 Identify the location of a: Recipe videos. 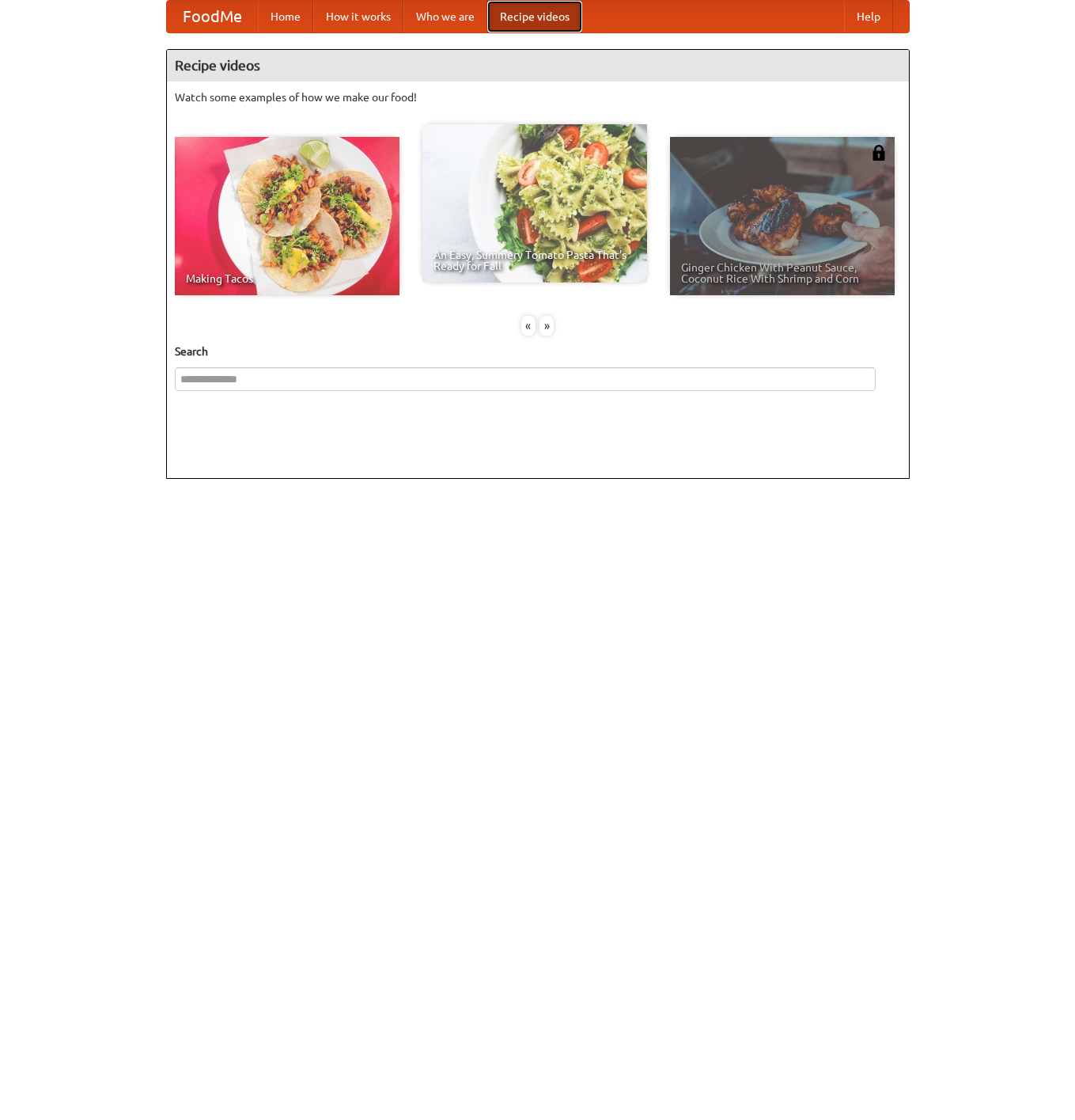
(535, 17).